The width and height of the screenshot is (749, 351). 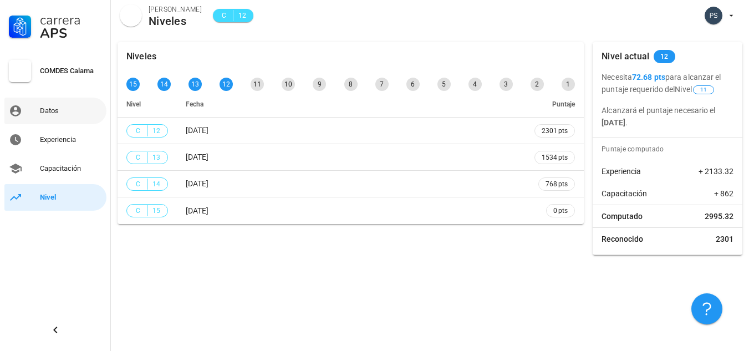 What do you see at coordinates (554, 104) in the screenshot?
I see `th: Puntaje` at bounding box center [554, 104].